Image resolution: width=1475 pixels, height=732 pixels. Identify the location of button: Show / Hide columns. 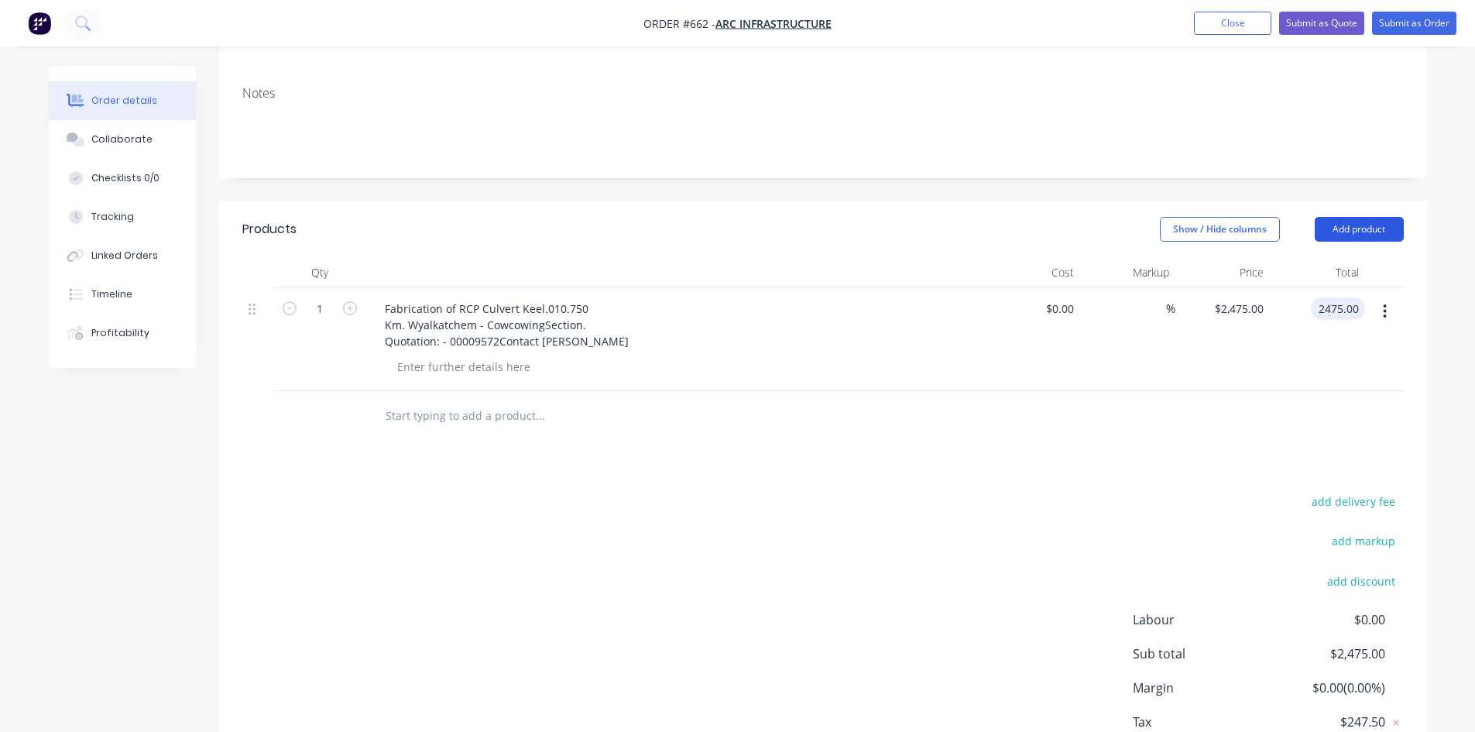
(1219, 229).